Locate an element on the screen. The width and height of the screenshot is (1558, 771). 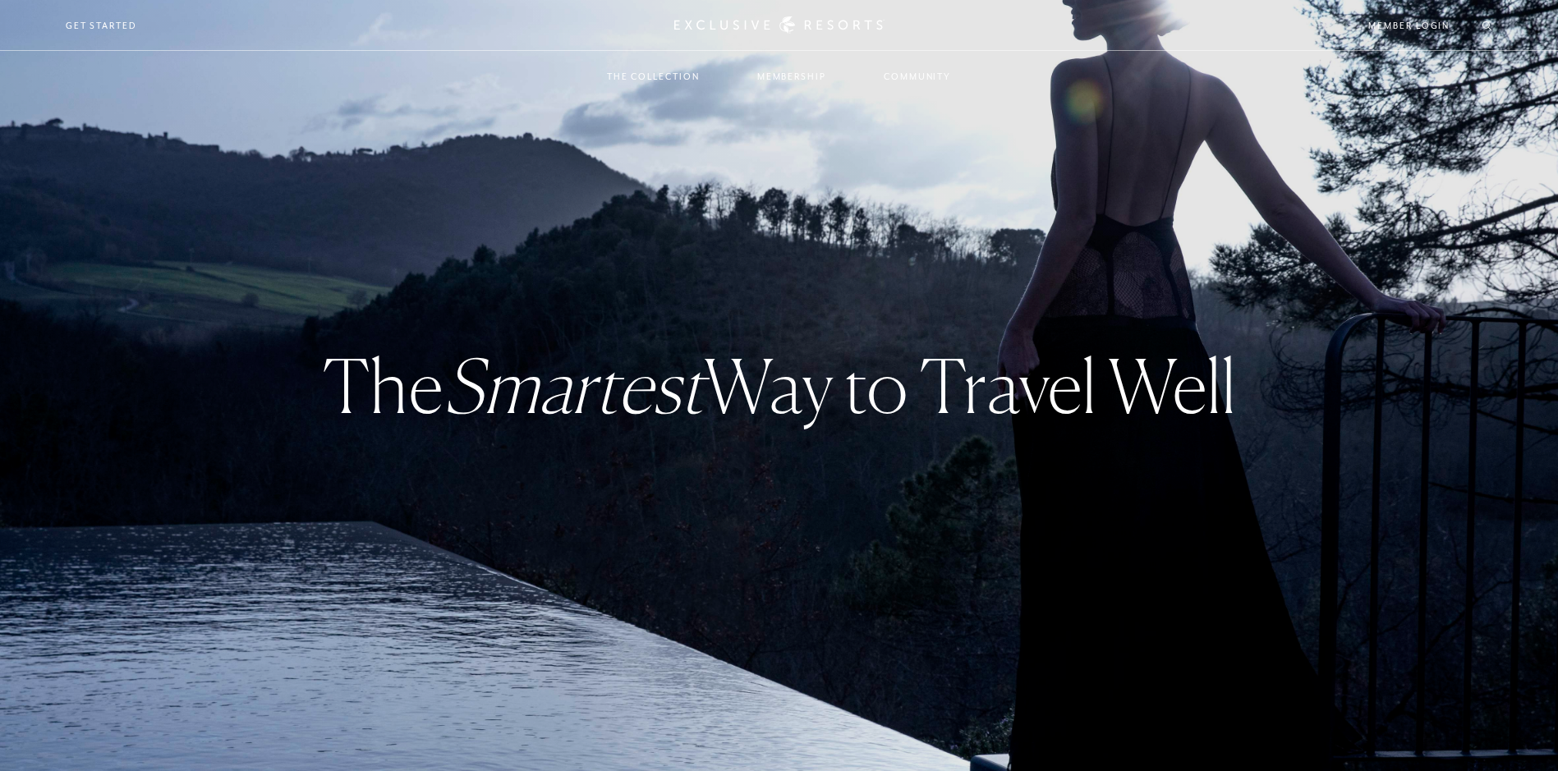
em: Smartest is located at coordinates (573, 385).